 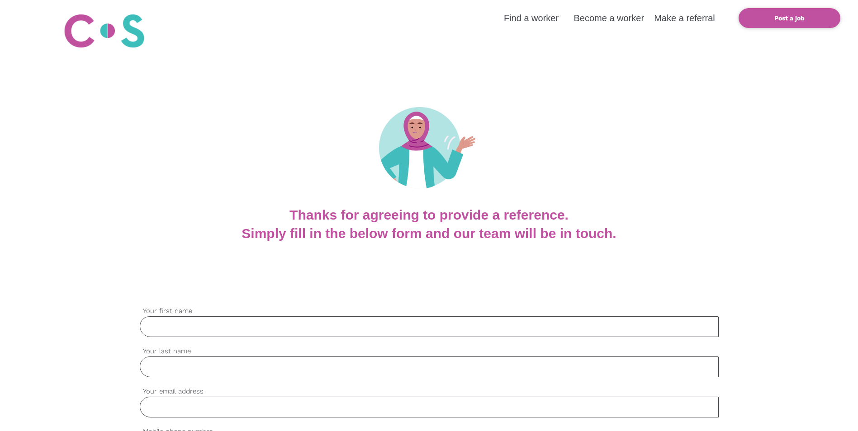 I want to click on b: Simply fill in the below form and our team will be in touch., so click(x=429, y=233).